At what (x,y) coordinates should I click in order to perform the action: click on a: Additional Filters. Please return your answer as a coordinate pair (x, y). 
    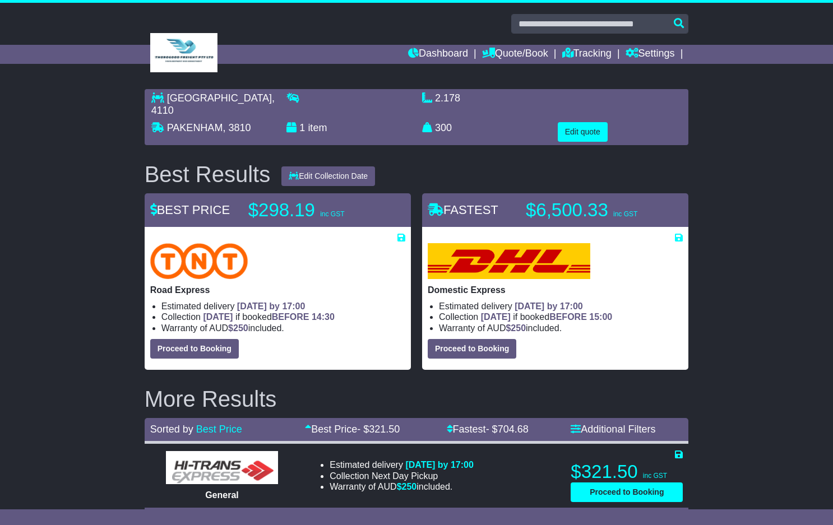
    Looking at the image, I should click on (613, 430).